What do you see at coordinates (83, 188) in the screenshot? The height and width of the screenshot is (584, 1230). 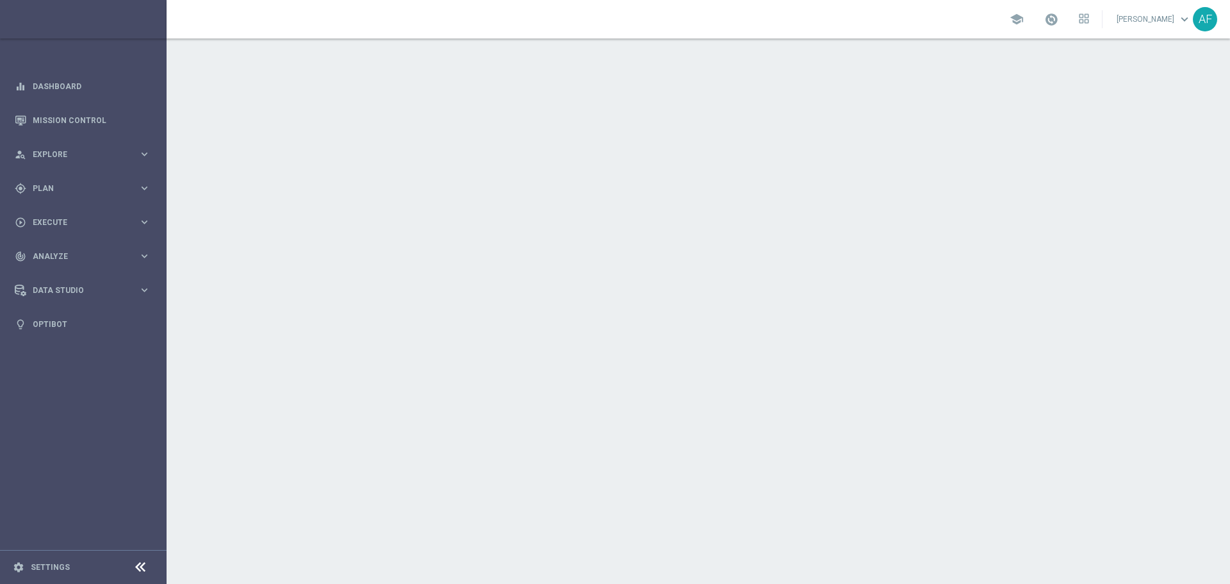 I see `button: gps_fixed Plan keyboard_arrow_right` at bounding box center [83, 188].